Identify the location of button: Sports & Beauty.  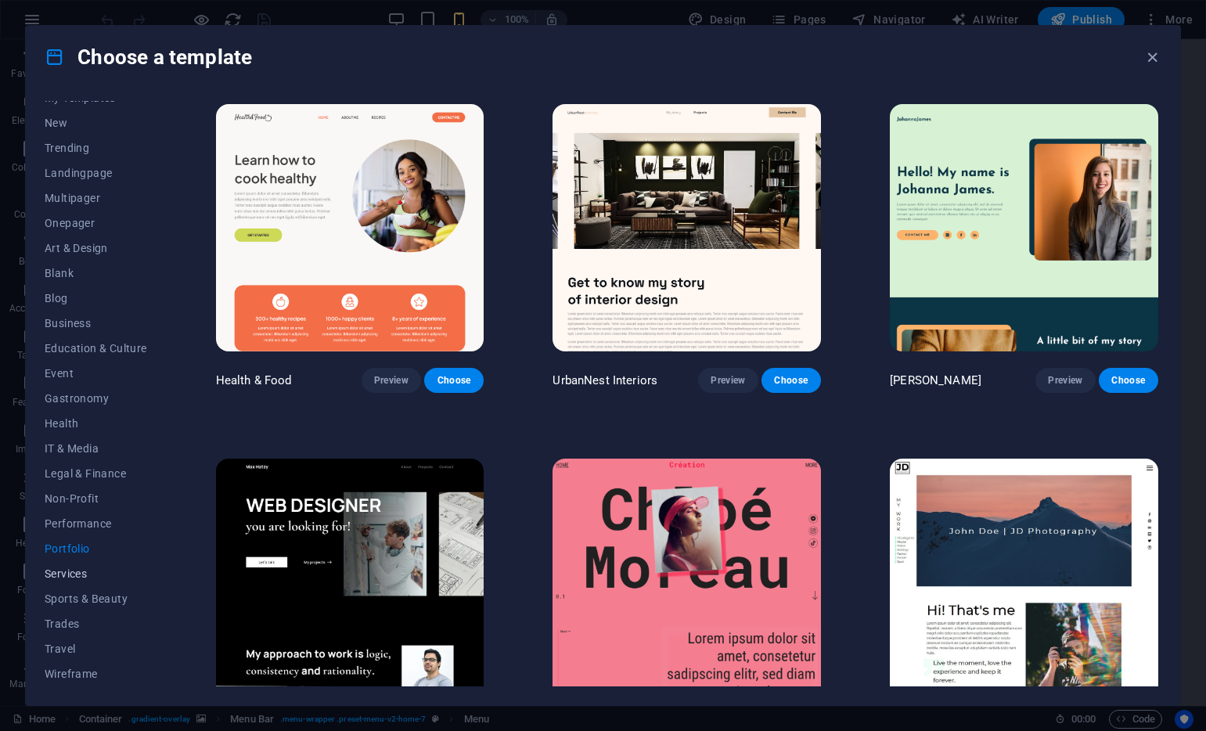
(96, 599).